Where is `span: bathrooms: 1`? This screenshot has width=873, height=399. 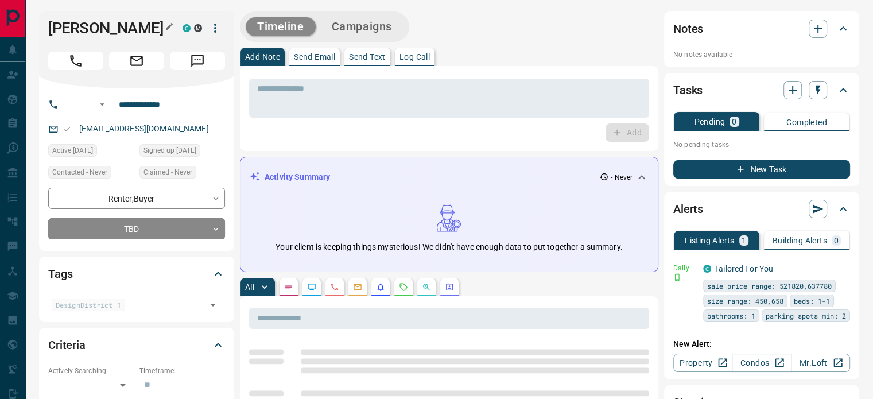 span: bathrooms: 1 is located at coordinates (731, 316).